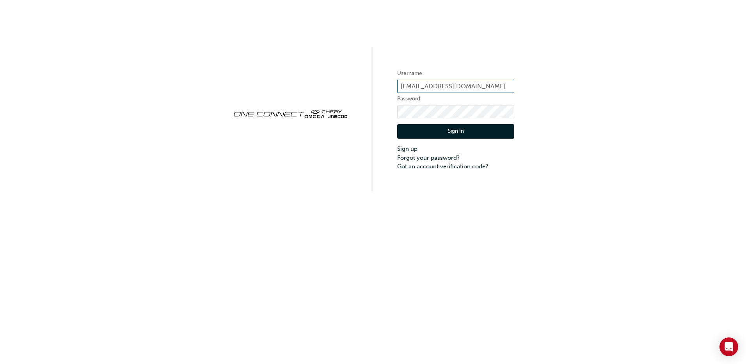 The image size is (746, 364). What do you see at coordinates (456, 99) in the screenshot?
I see `label: Password` at bounding box center [456, 99].